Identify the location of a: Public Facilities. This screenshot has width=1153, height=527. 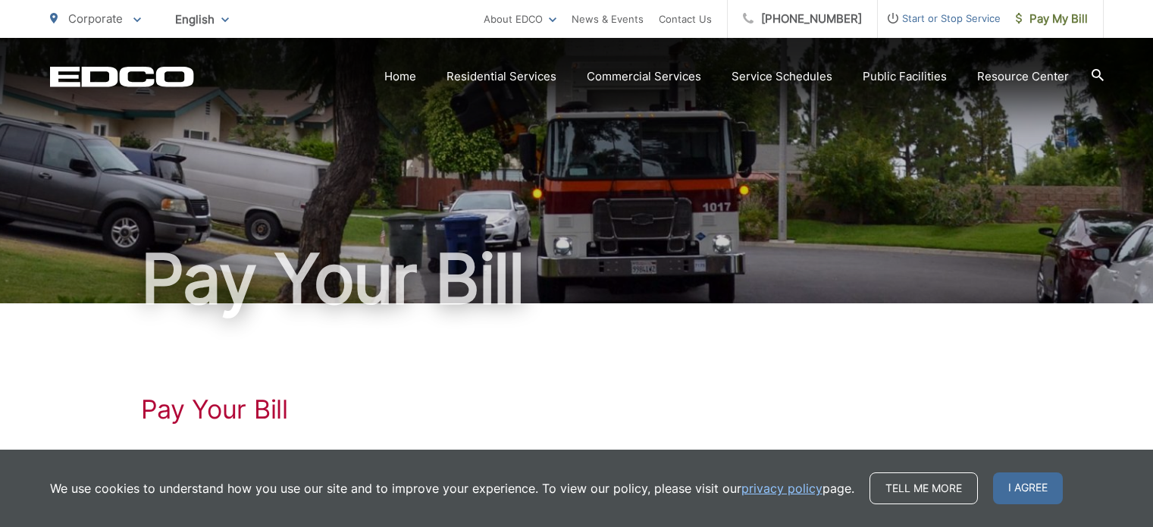
(904, 77).